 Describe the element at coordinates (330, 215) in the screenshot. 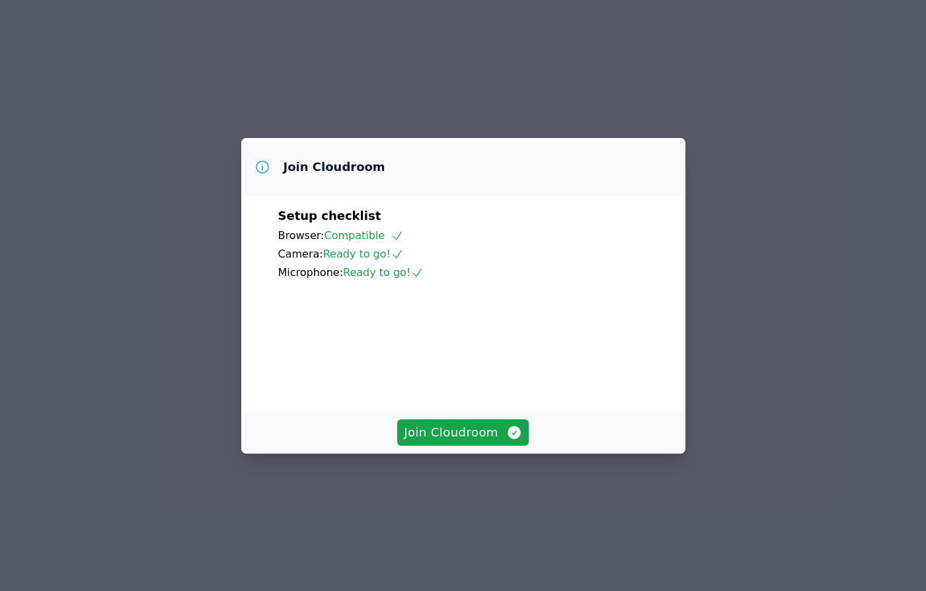

I see `span: Setup checklist` at that location.